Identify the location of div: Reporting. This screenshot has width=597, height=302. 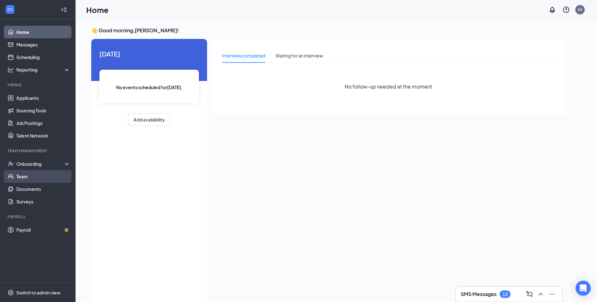
(43, 70).